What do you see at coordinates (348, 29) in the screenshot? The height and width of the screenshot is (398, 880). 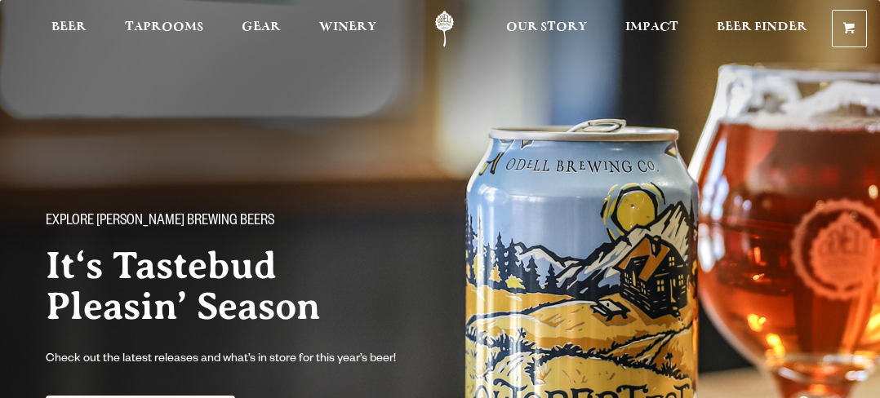 I see `a: Winery` at bounding box center [348, 29].